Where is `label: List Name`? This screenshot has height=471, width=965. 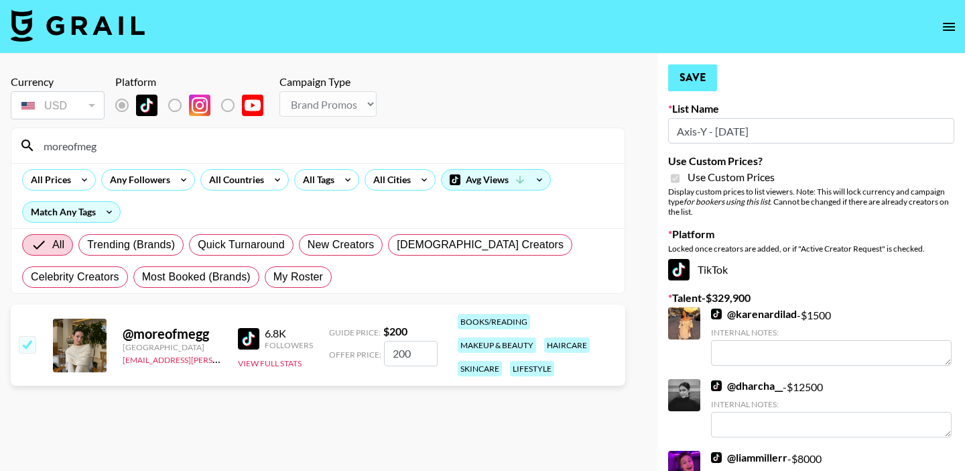 label: List Name is located at coordinates (811, 109).